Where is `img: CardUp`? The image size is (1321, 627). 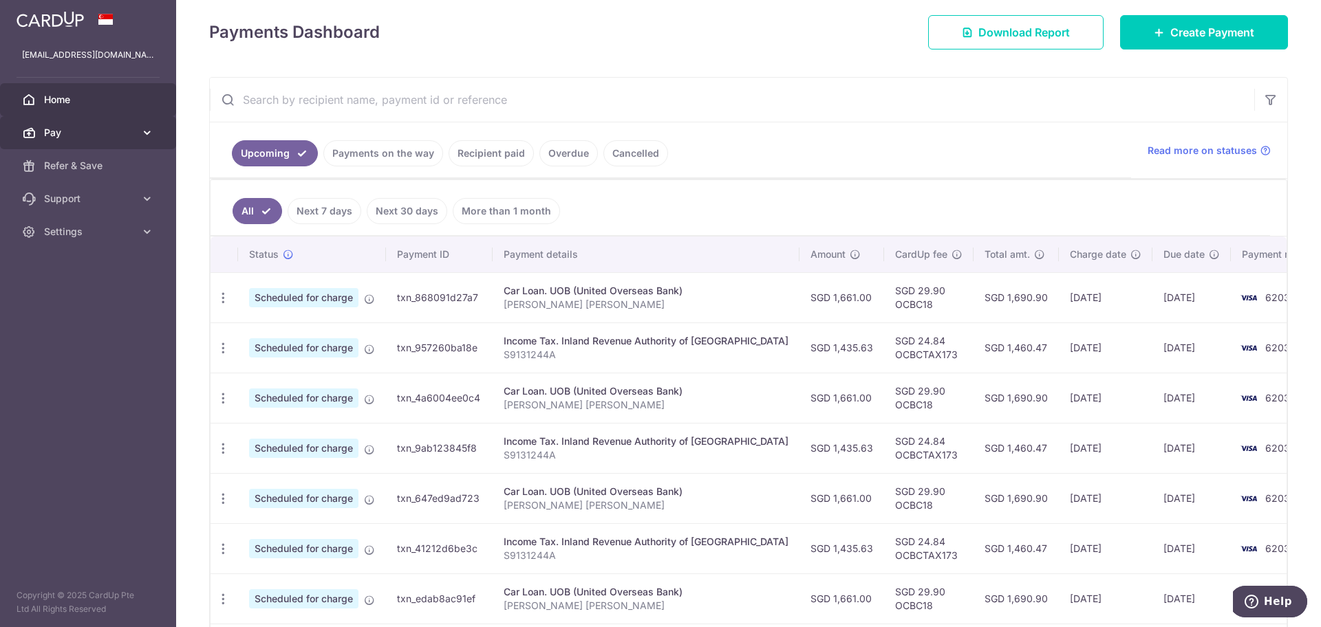
img: CardUp is located at coordinates (50, 19).